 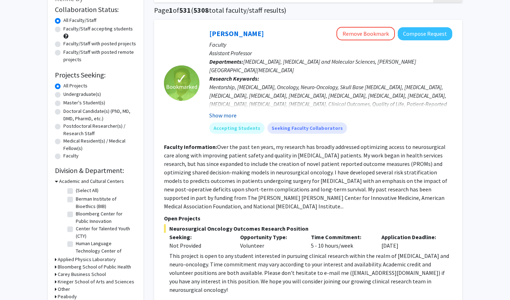 I want to click on span: 5308, so click(x=201, y=10).